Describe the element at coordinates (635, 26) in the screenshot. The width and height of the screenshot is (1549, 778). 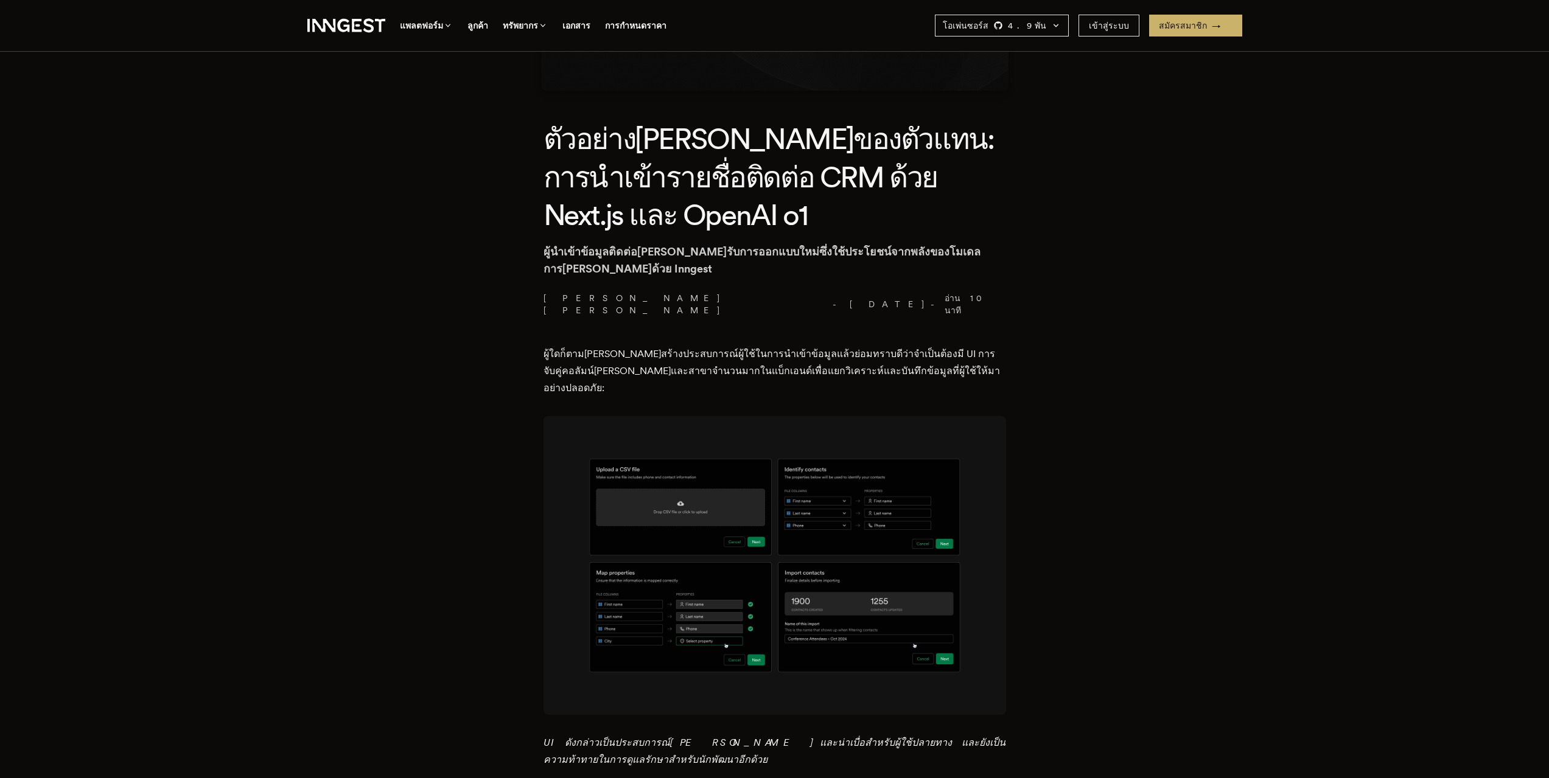
I see `a: การกำหนดราคา` at that location.